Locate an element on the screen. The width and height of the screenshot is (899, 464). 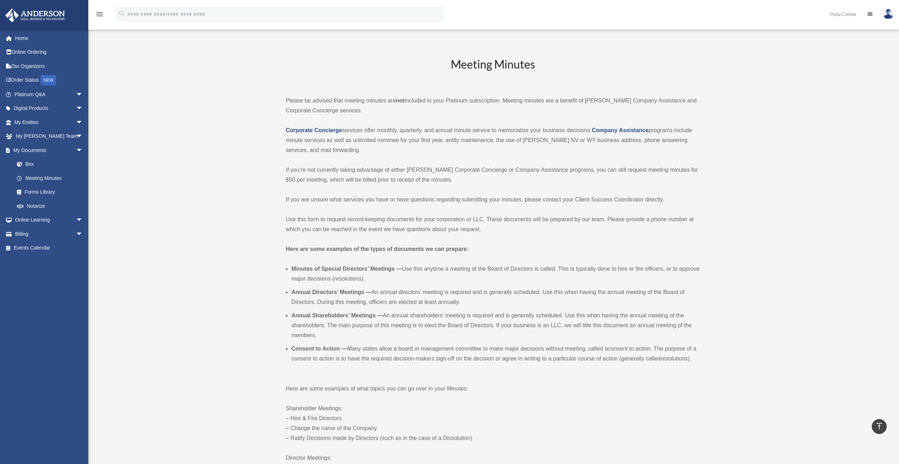
p: If you are unsure what services you have or have questions regarding submitting your minutes, ple... is located at coordinates (493, 200).